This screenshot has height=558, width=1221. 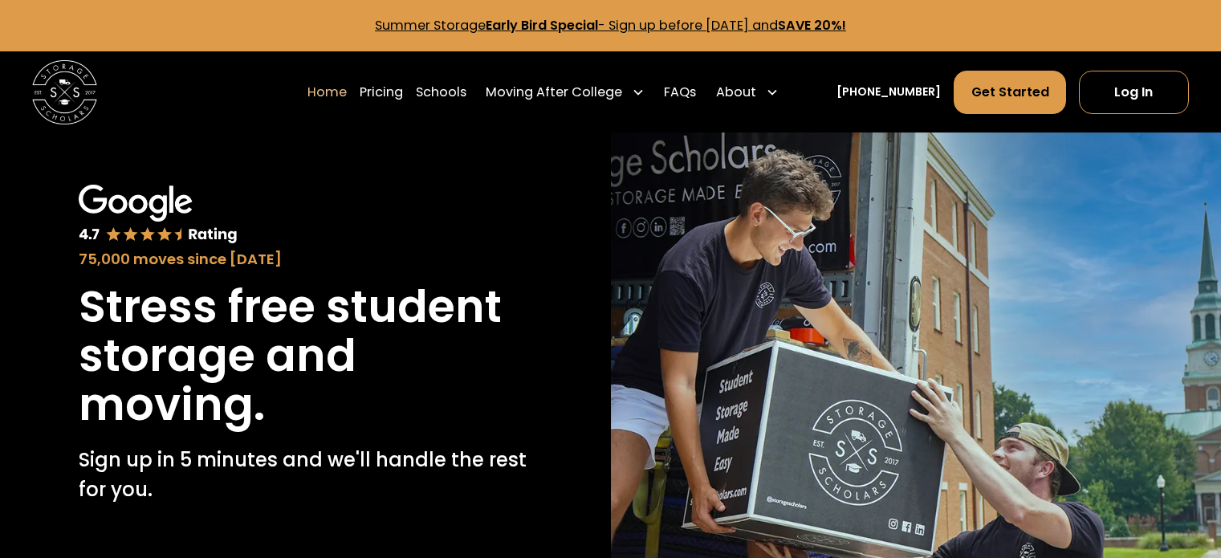 What do you see at coordinates (327, 92) in the screenshot?
I see `a: Home` at bounding box center [327, 92].